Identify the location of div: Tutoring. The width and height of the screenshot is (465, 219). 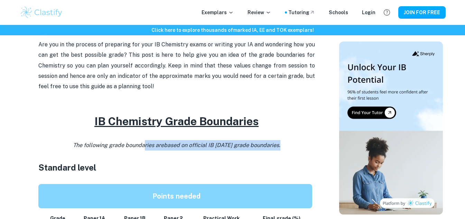
(301, 12).